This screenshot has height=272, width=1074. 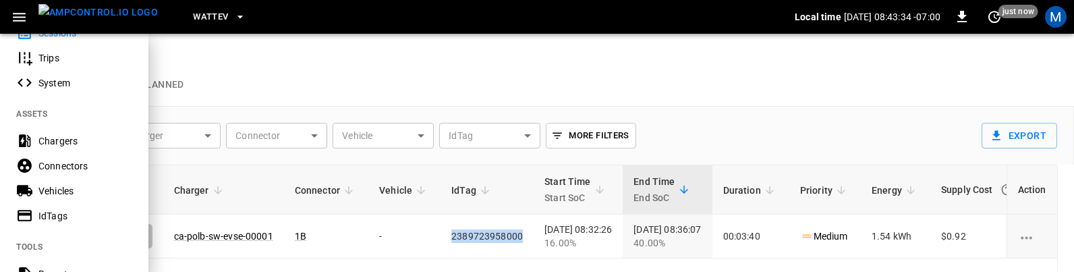 What do you see at coordinates (818, 17) in the screenshot?
I see `p: Local time` at bounding box center [818, 17].